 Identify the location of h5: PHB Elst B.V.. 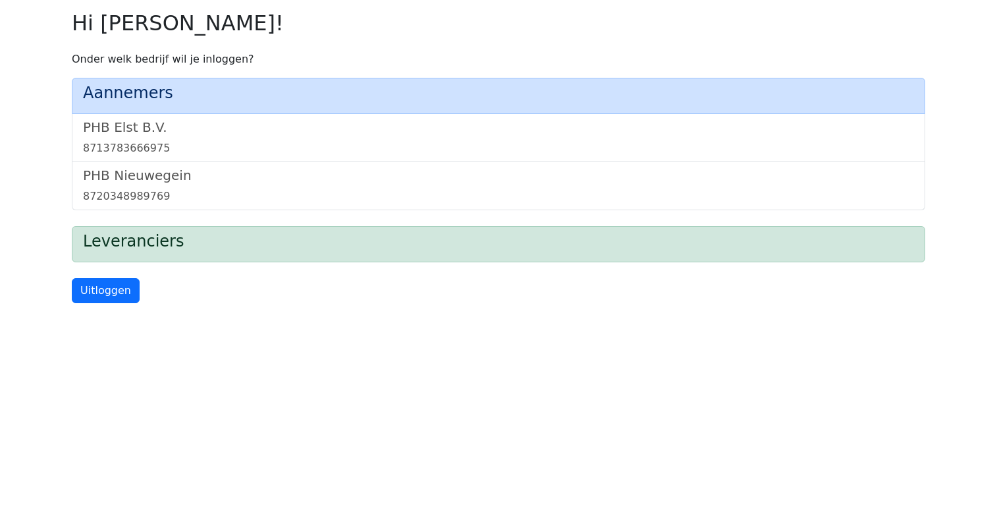
(499, 127).